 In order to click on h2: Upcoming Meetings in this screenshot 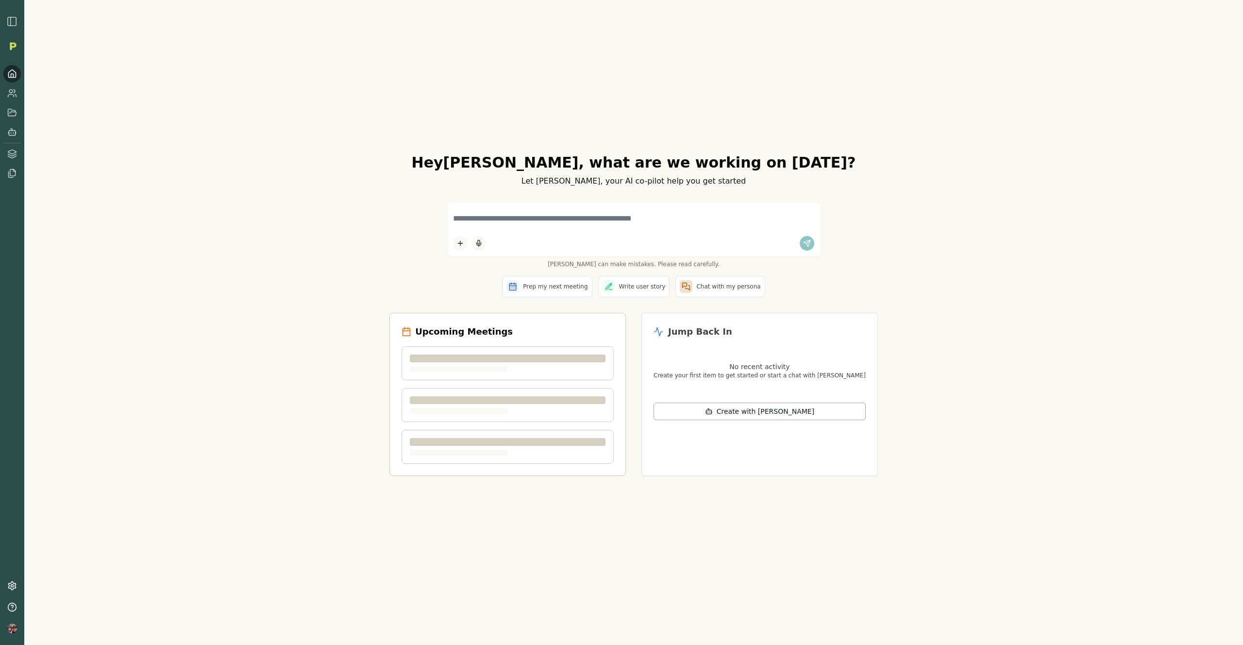, I will do `click(464, 332)`.